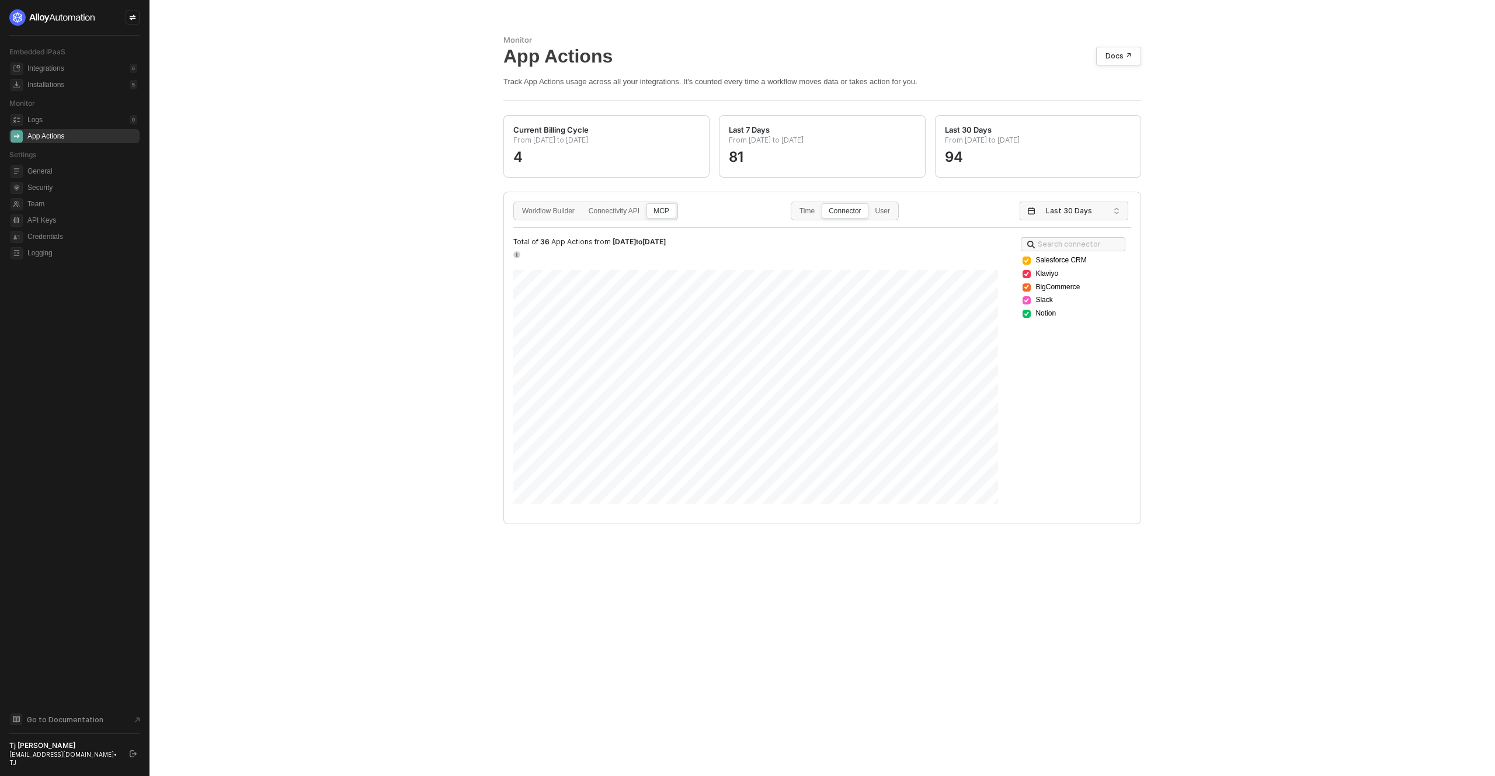  I want to click on div: Track App Actions usage across all your integrations. It's counted every time a workflow moves da..., so click(823, 81).